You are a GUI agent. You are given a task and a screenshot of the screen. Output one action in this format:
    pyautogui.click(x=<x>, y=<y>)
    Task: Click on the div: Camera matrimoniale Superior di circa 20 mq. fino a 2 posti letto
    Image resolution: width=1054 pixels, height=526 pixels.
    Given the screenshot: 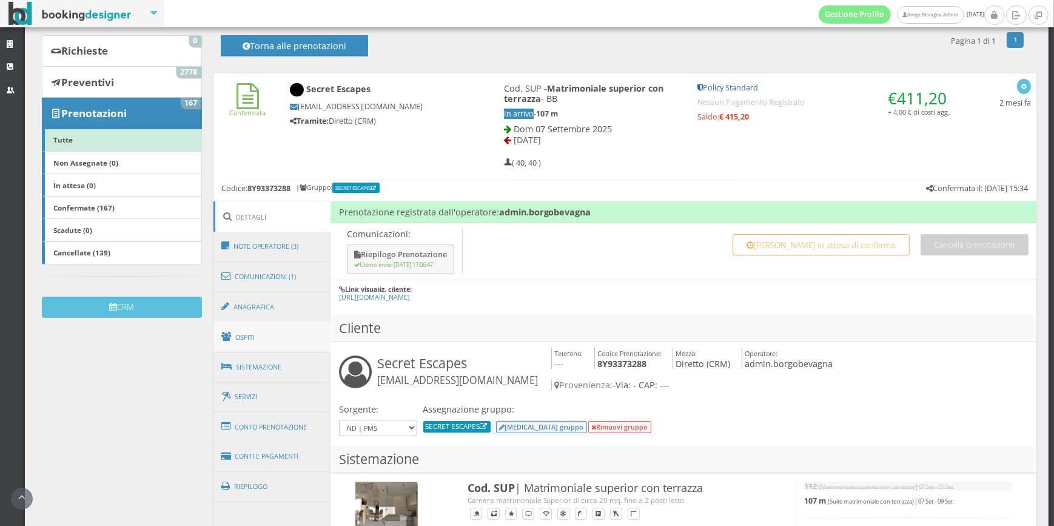 What is the action you would take?
    pyautogui.click(x=619, y=500)
    